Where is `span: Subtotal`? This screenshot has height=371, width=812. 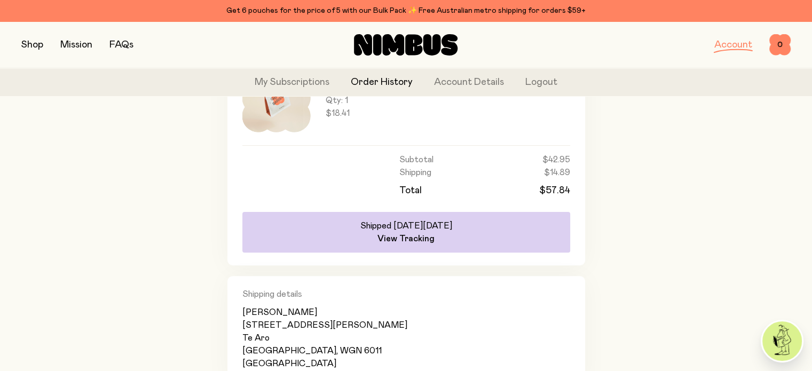
span: Subtotal is located at coordinates (416, 160).